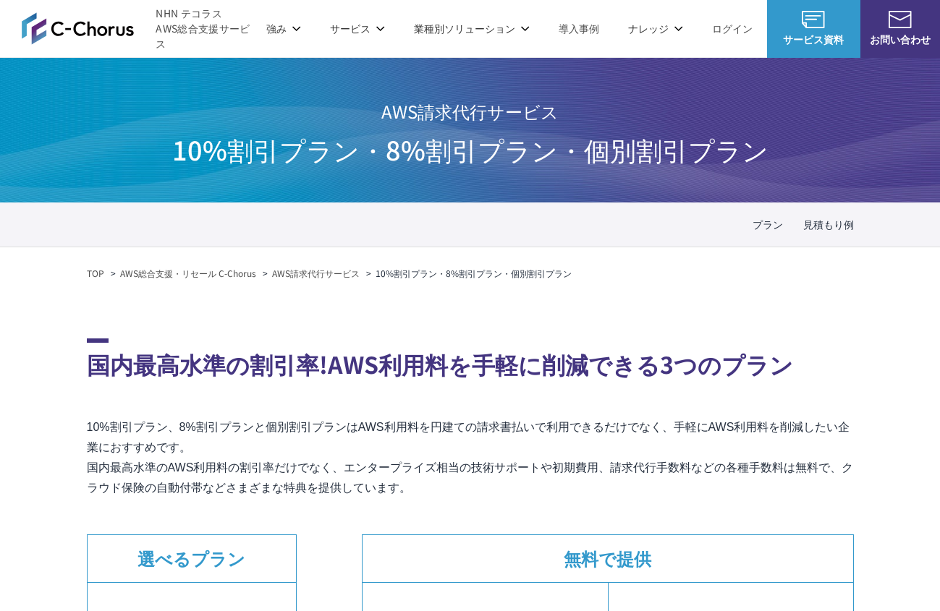 The image size is (940, 611). What do you see at coordinates (316, 274) in the screenshot?
I see `a: AWS請求代行サービス` at bounding box center [316, 274].